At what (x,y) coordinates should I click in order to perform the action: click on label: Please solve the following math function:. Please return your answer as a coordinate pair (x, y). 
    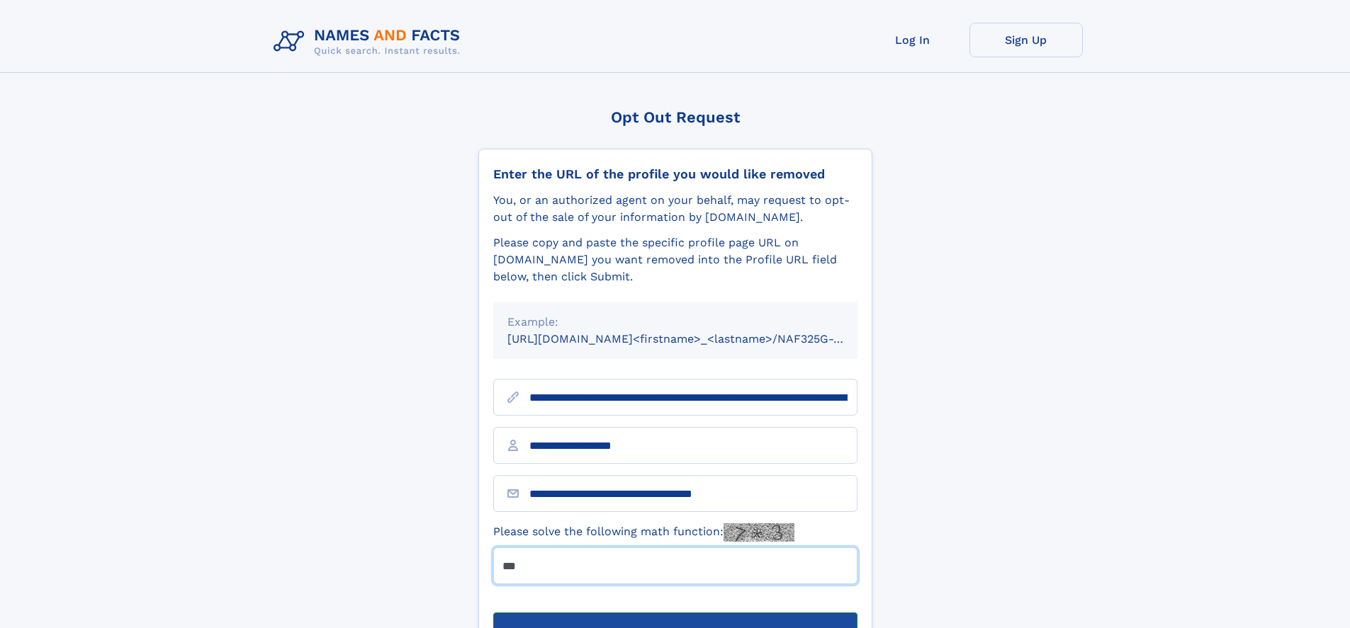
    Looking at the image, I should click on (643, 533).